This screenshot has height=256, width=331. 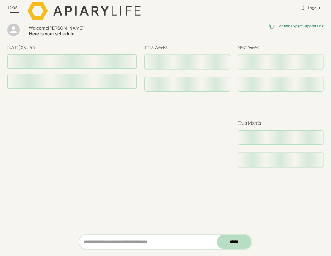 I want to click on h3: This Weeks, so click(x=187, y=48).